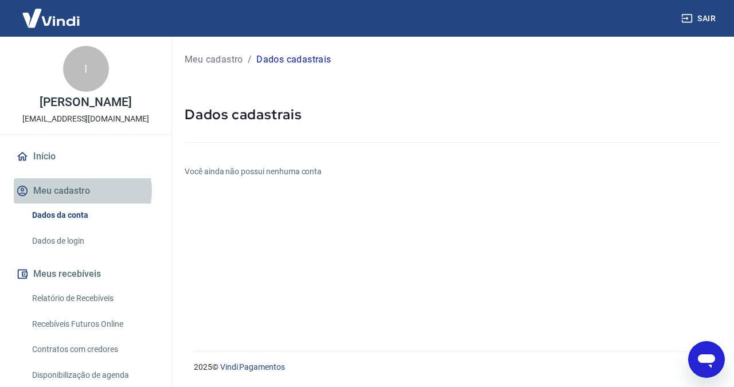  Describe the element at coordinates (452, 115) in the screenshot. I see `h5: Dados cadastrais` at that location.